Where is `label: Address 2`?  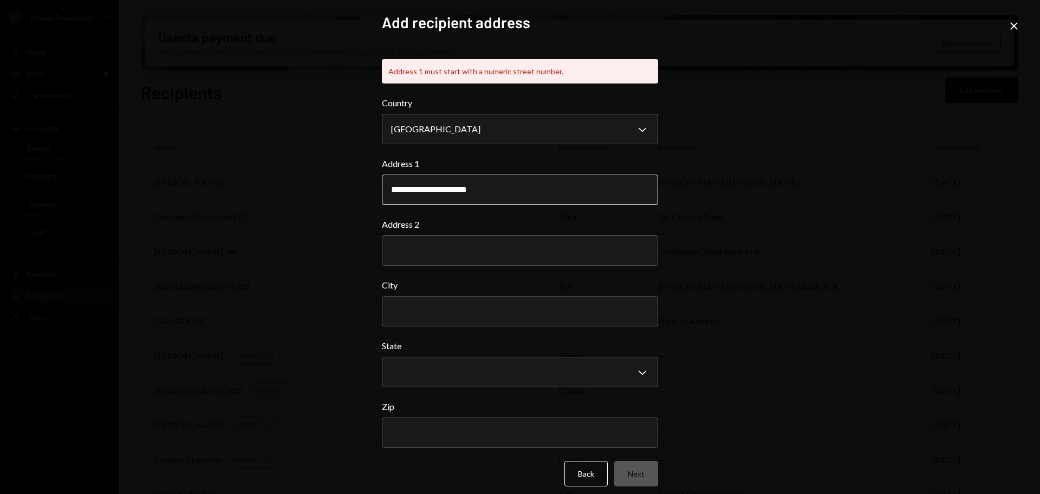
label: Address 2 is located at coordinates (520, 224).